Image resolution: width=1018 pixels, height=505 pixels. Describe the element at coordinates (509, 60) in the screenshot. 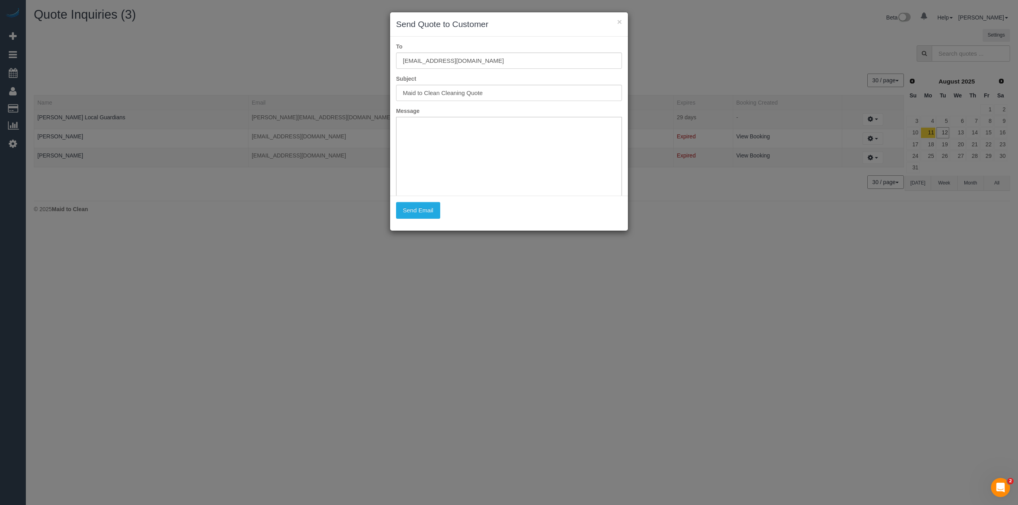

I see `input: To` at that location.